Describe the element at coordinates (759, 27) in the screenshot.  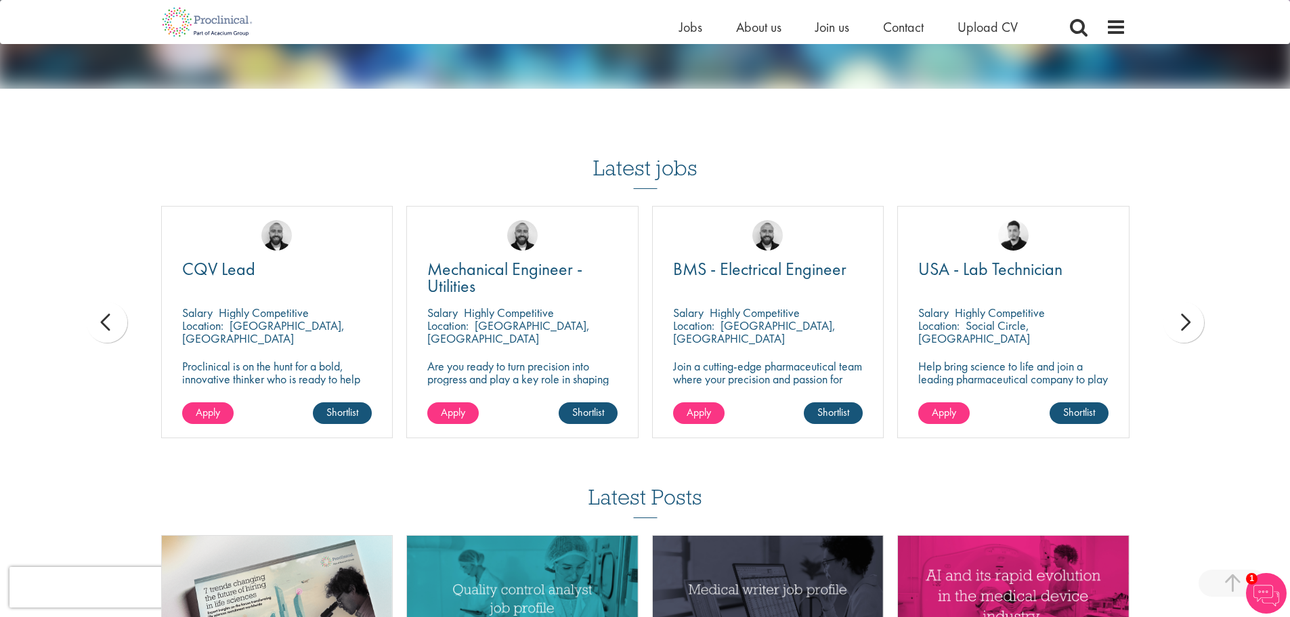
I see `a: About us` at that location.